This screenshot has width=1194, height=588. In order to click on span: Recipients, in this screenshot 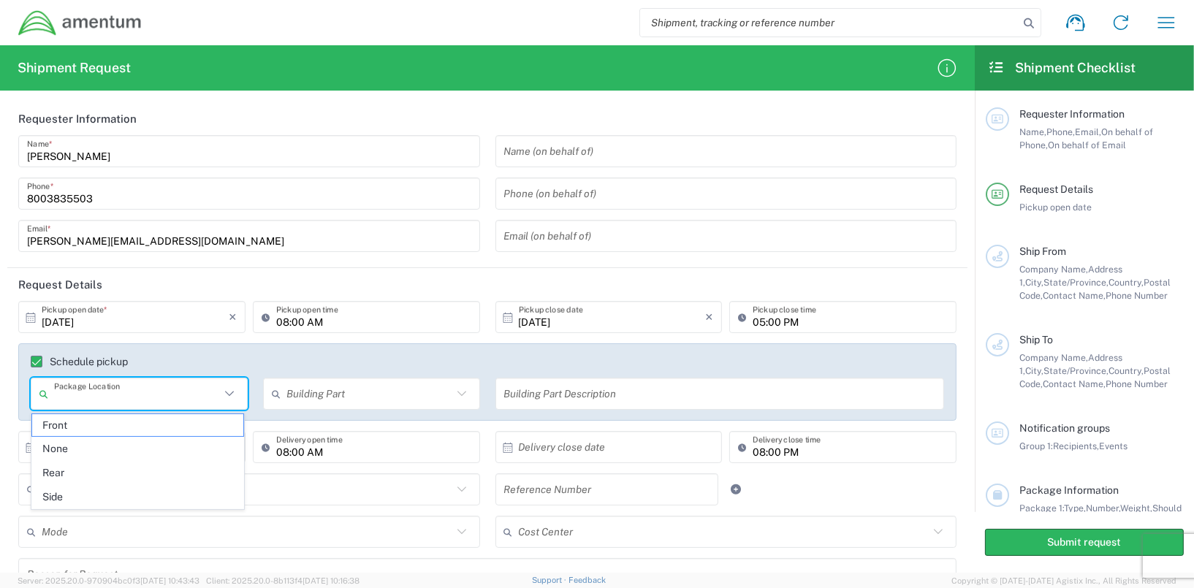, I will do `click(1075, 446)`.